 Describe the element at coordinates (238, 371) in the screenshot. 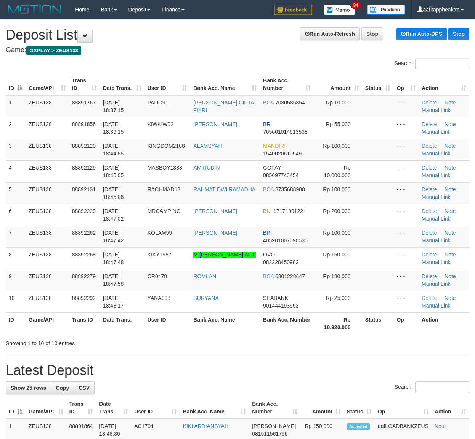

I see `h1: Latest Deposit` at that location.